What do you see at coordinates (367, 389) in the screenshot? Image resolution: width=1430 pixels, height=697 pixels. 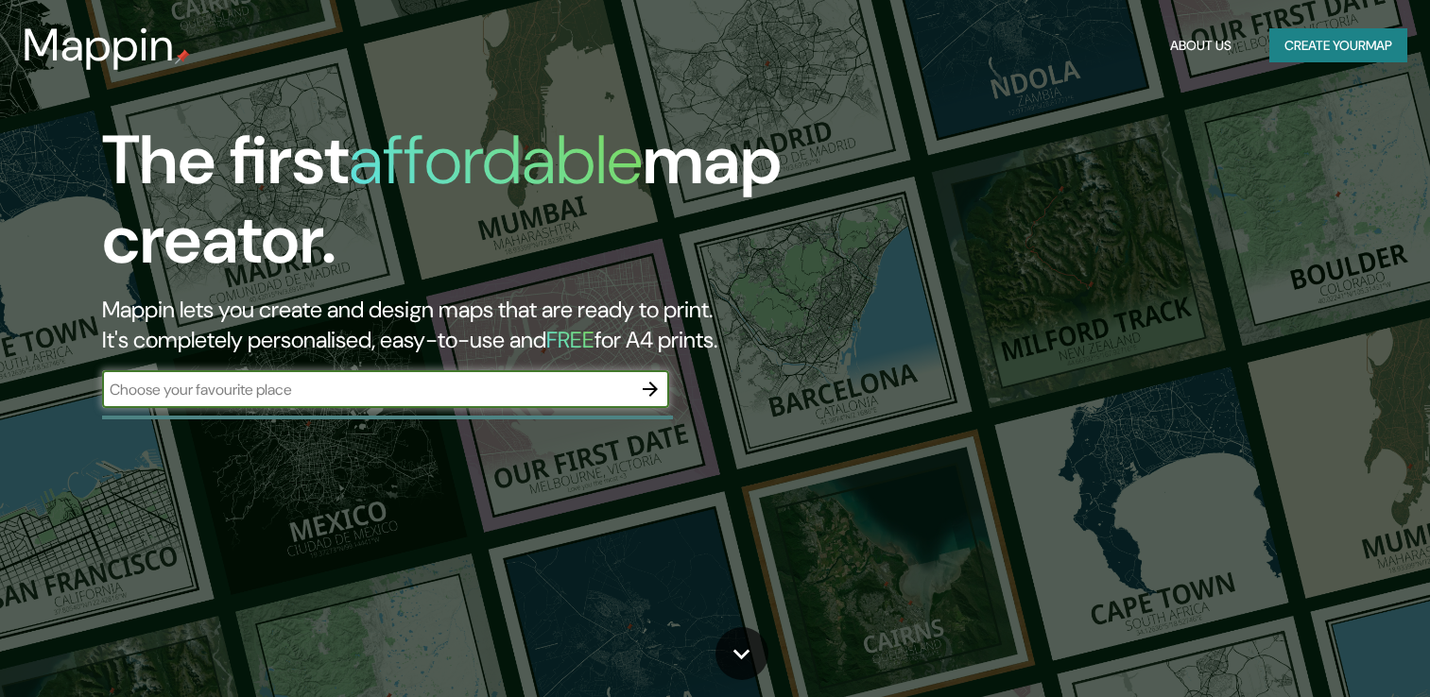 I see `input: Choose your favourite place` at bounding box center [367, 389].